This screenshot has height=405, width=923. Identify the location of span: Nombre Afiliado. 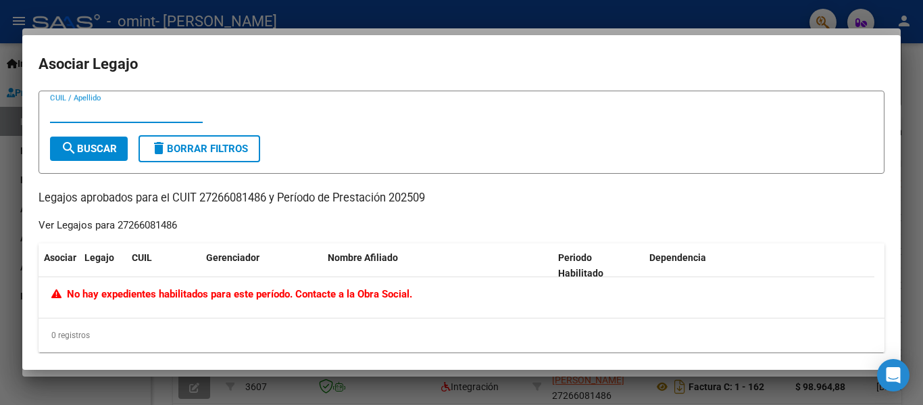
(363, 257).